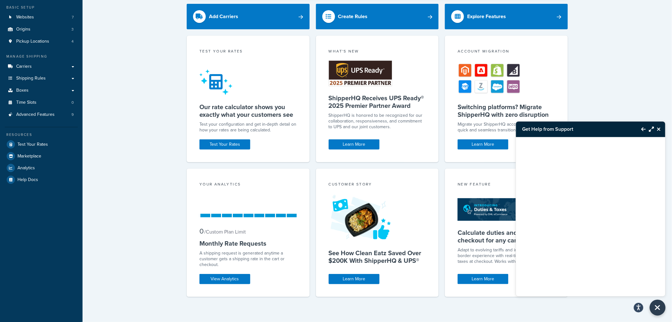 The width and height of the screenshot is (672, 322). Describe the element at coordinates (378, 17) in the screenshot. I see `a: Create Rules` at that location.